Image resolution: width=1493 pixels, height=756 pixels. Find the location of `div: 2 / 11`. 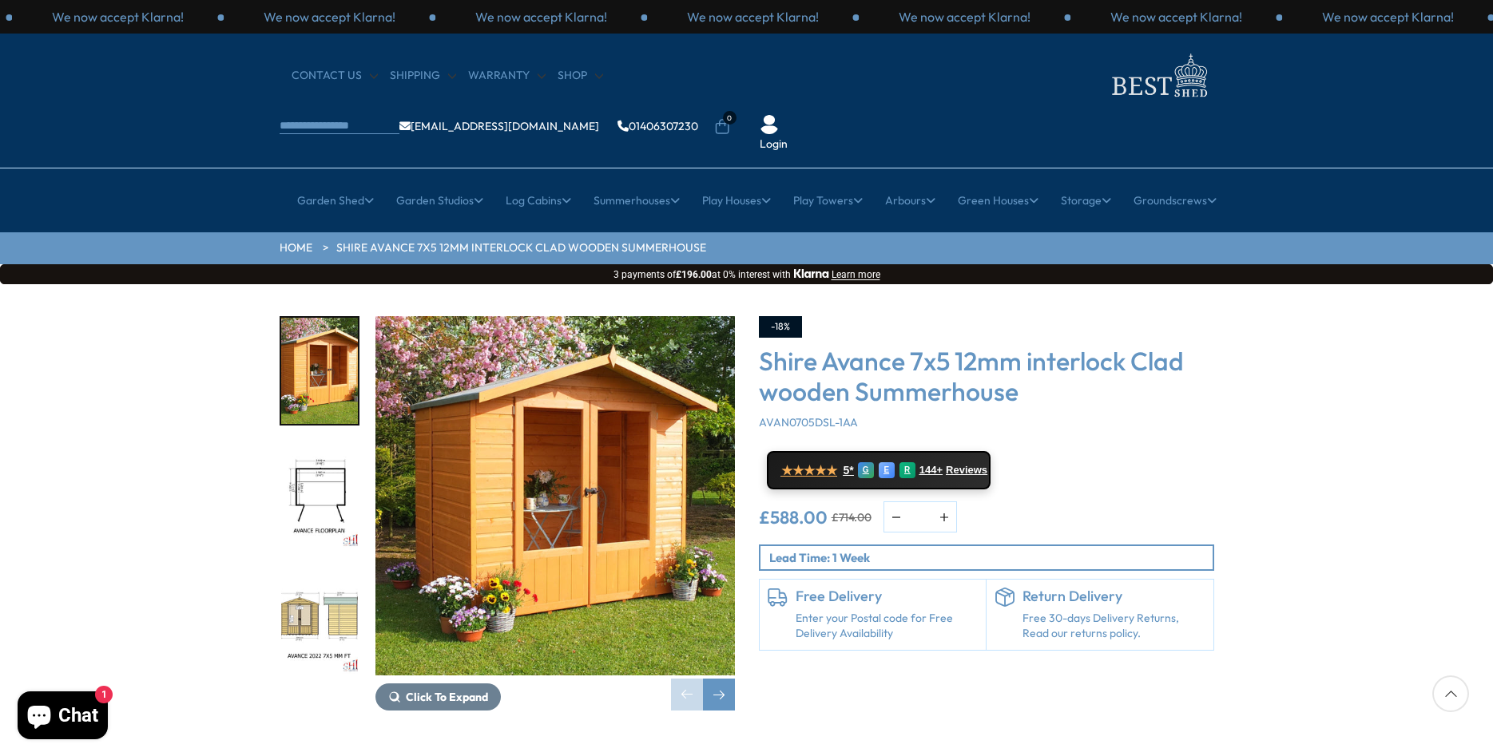

div: 2 / 11 is located at coordinates (319, 496).